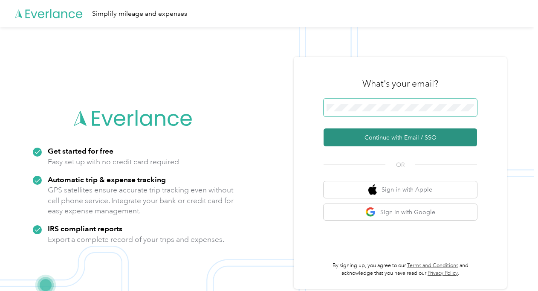 The height and width of the screenshot is (291, 538). I want to click on p: Easy set up with no credit card required, so click(113, 162).